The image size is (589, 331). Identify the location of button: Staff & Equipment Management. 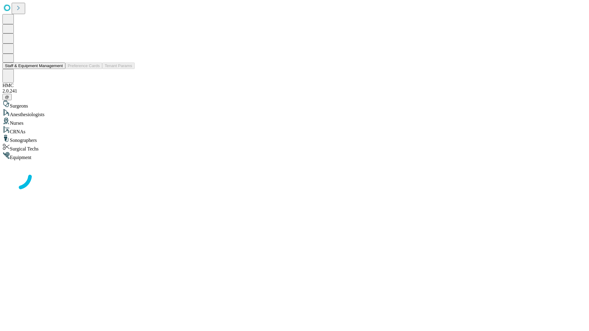
(34, 66).